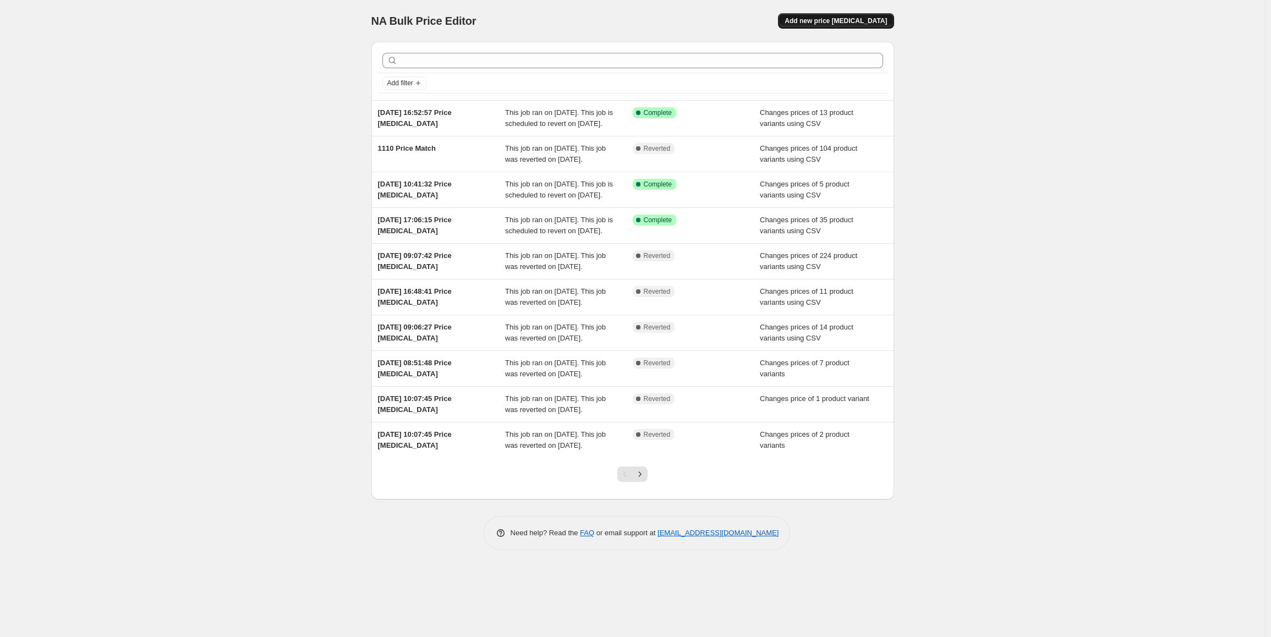  What do you see at coordinates (632, 474) in the screenshot?
I see `nav: Pagination` at bounding box center [632, 474].